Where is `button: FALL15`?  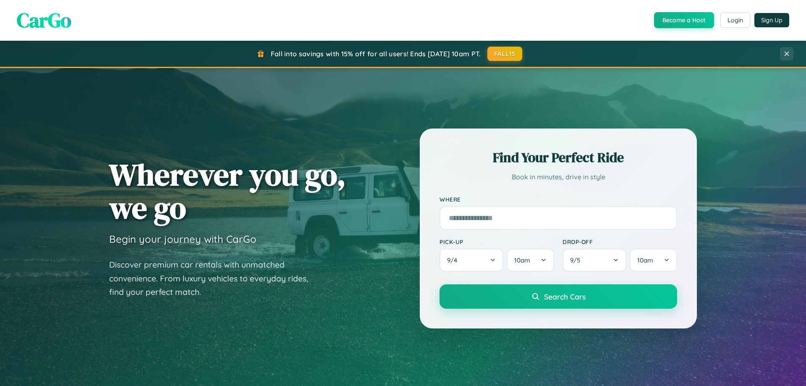
button: FALL15 is located at coordinates (505, 54).